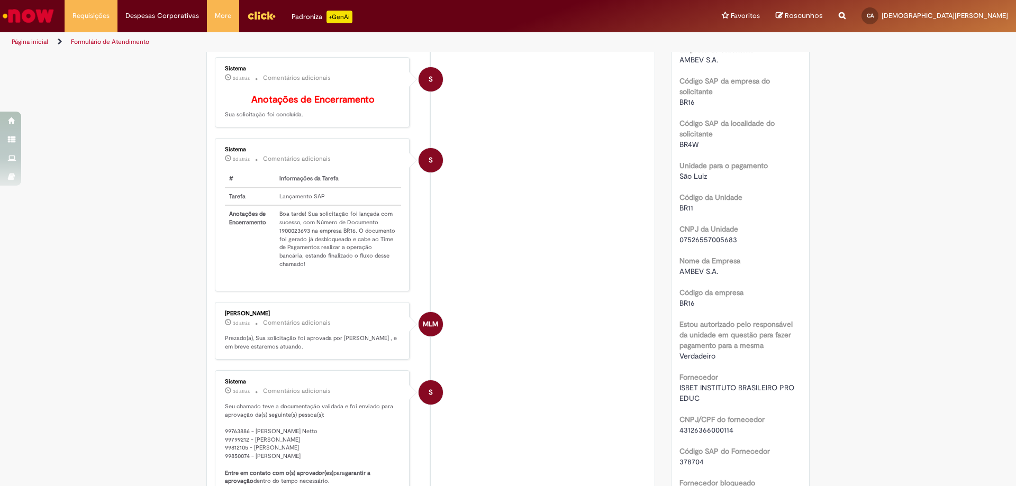  What do you see at coordinates (711, 293) in the screenshot?
I see `b: Código da empresa` at bounding box center [711, 293].